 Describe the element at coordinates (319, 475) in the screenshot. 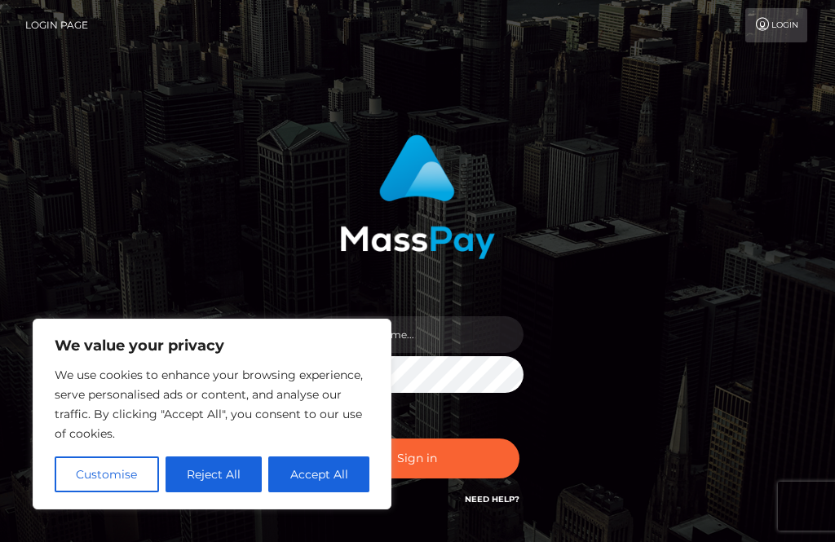

I see `button: Accept All` at that location.